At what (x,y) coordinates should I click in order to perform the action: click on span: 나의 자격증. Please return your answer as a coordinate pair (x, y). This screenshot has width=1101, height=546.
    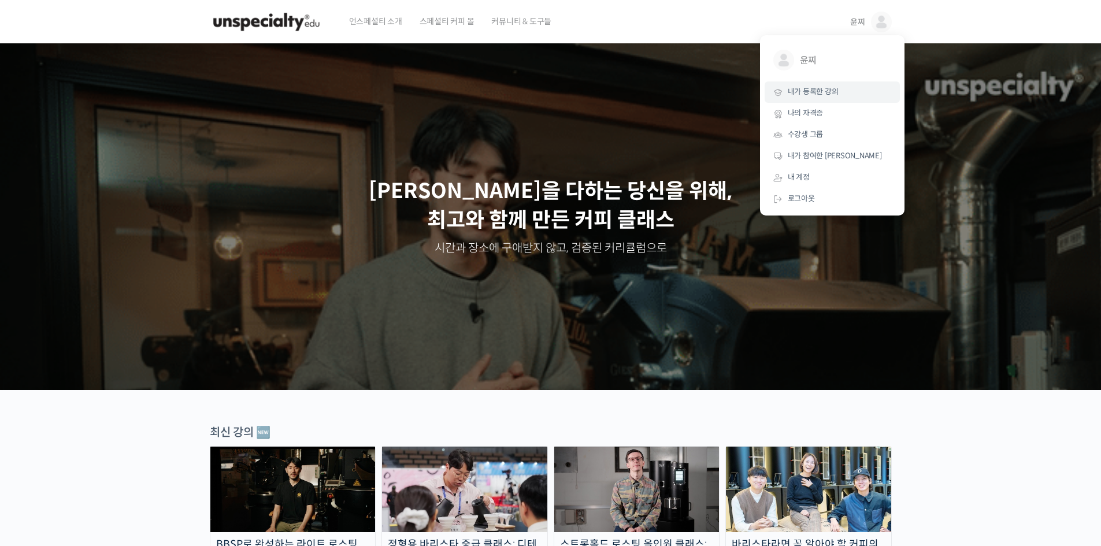
    Looking at the image, I should click on (806, 113).